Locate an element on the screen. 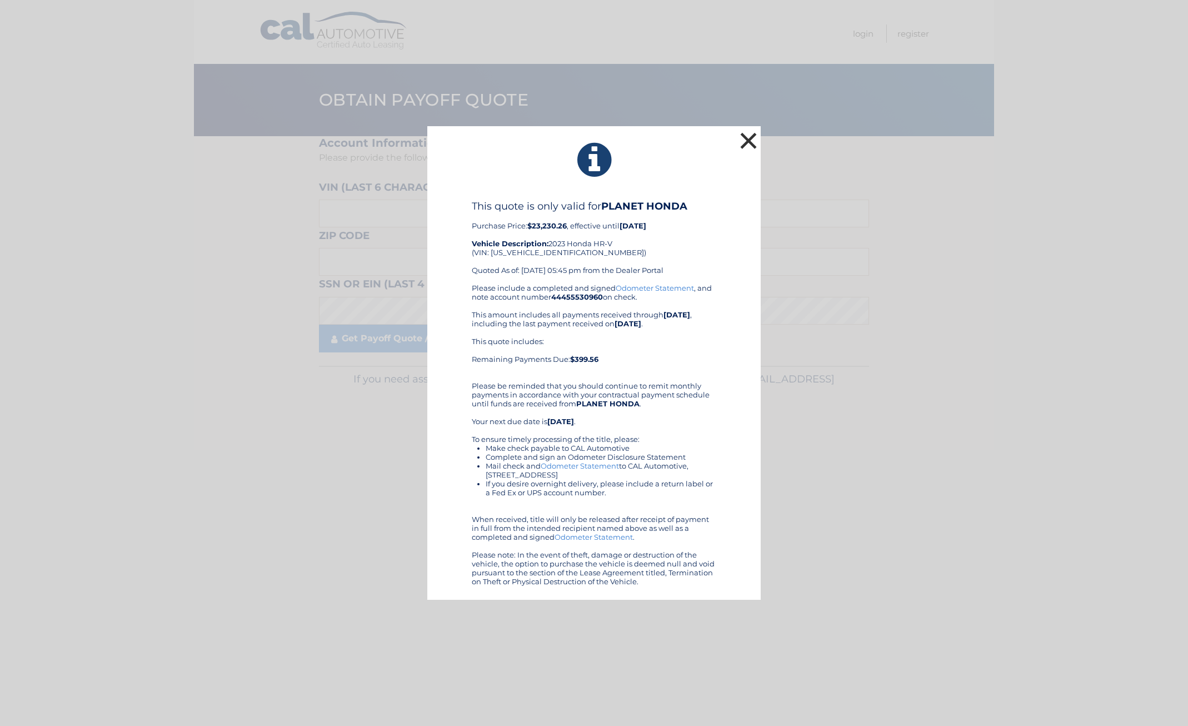 The height and width of the screenshot is (726, 1188). strong: Vehicle Description: is located at coordinates (510, 243).